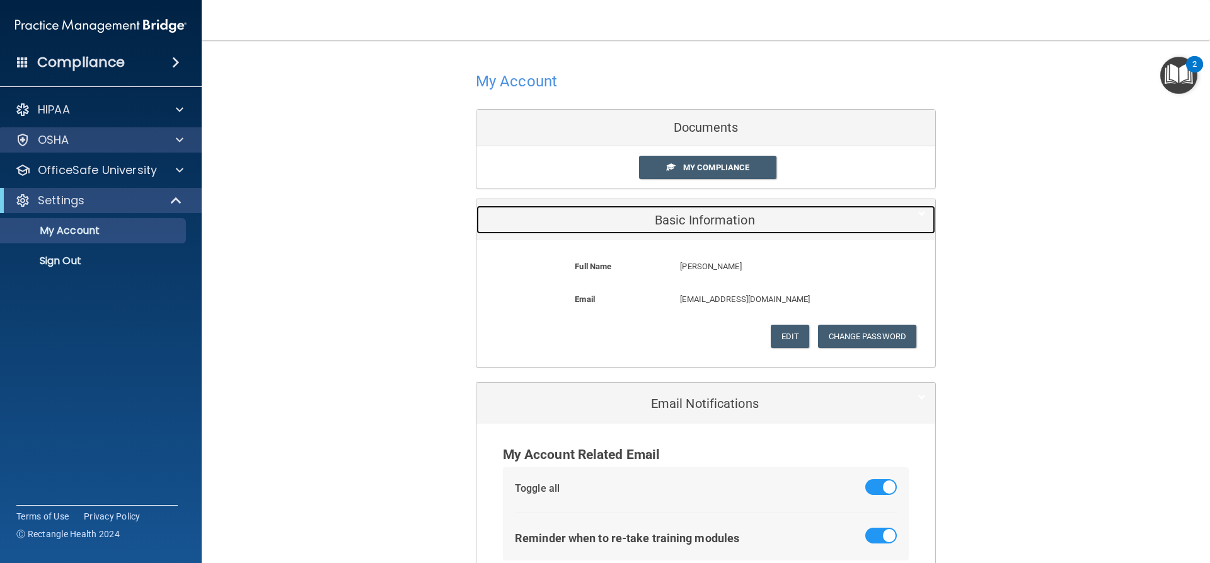 The width and height of the screenshot is (1210, 563). What do you see at coordinates (54, 110) in the screenshot?
I see `p: HIPAA` at bounding box center [54, 110].